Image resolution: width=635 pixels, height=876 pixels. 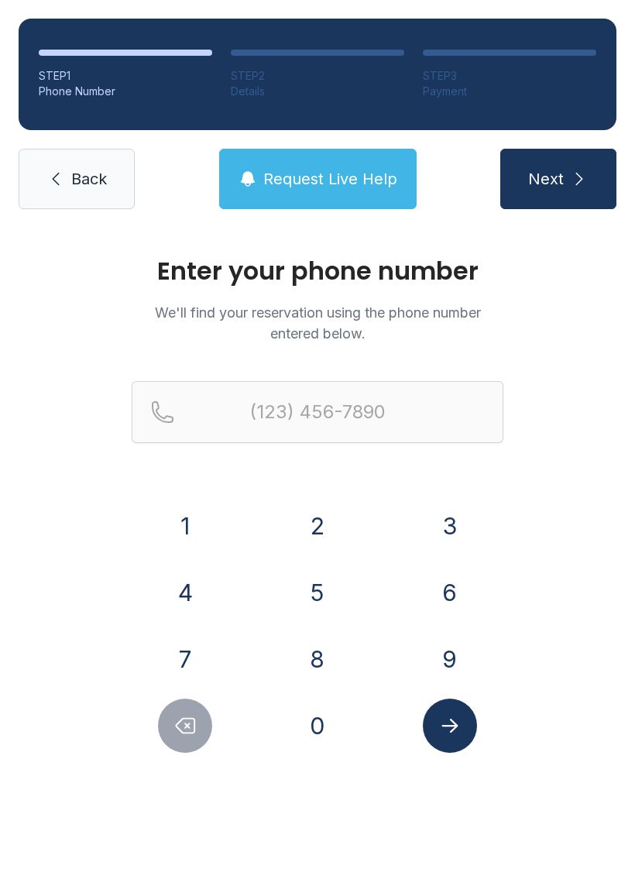 I want to click on span: Next, so click(x=546, y=179).